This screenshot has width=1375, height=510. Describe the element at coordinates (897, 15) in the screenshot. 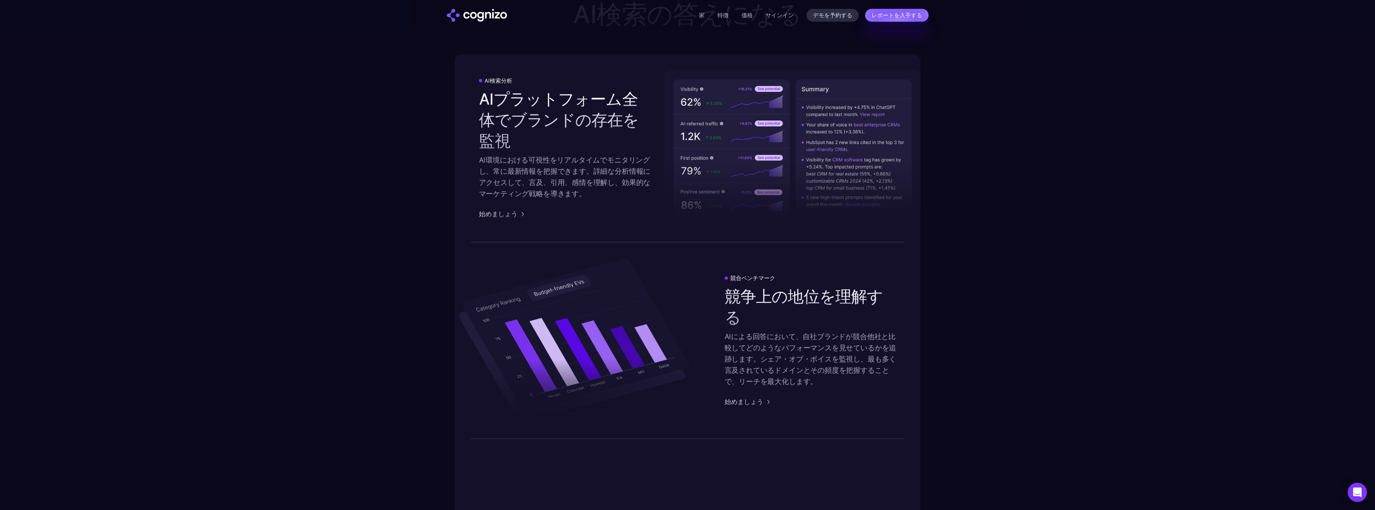

I see `font: レポートを入手する` at that location.